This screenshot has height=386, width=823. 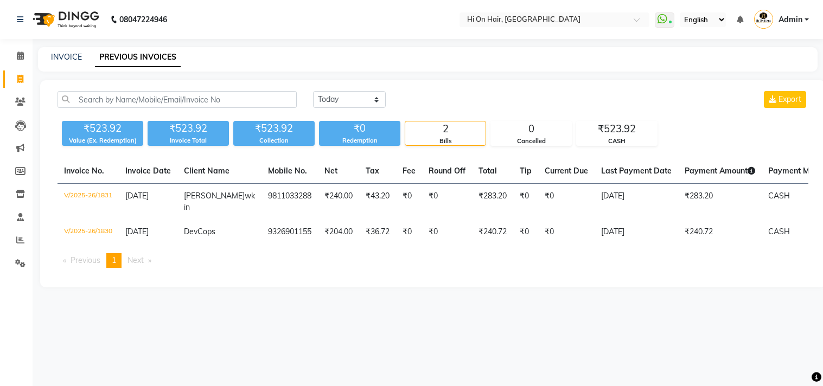 What do you see at coordinates (65, 20) in the screenshot?
I see `img: logo` at bounding box center [65, 20].